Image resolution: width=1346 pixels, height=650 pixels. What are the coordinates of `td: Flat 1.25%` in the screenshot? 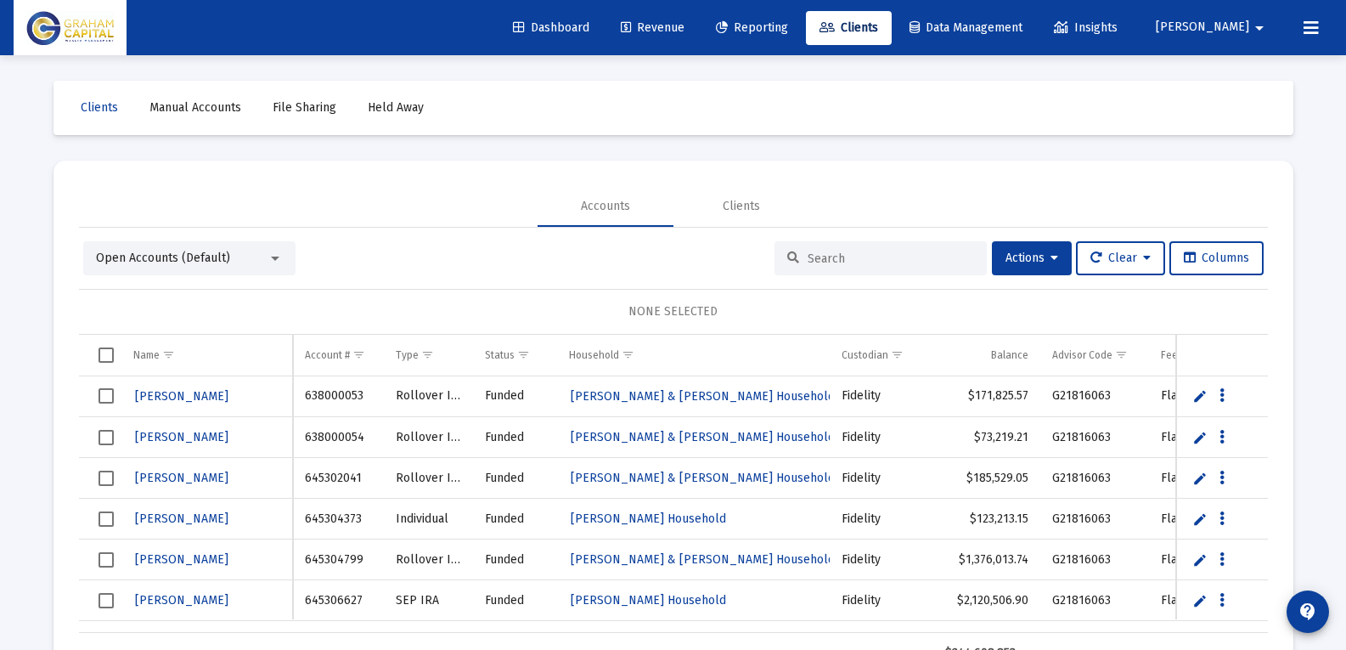 It's located at (1210, 478).